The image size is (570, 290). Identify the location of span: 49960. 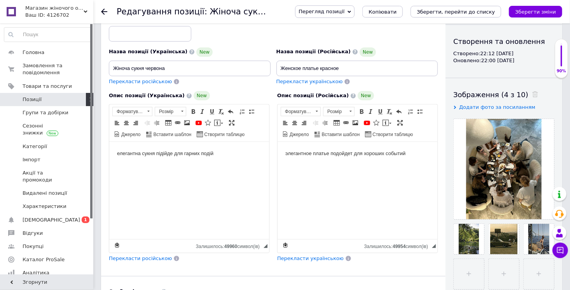
(230, 246).